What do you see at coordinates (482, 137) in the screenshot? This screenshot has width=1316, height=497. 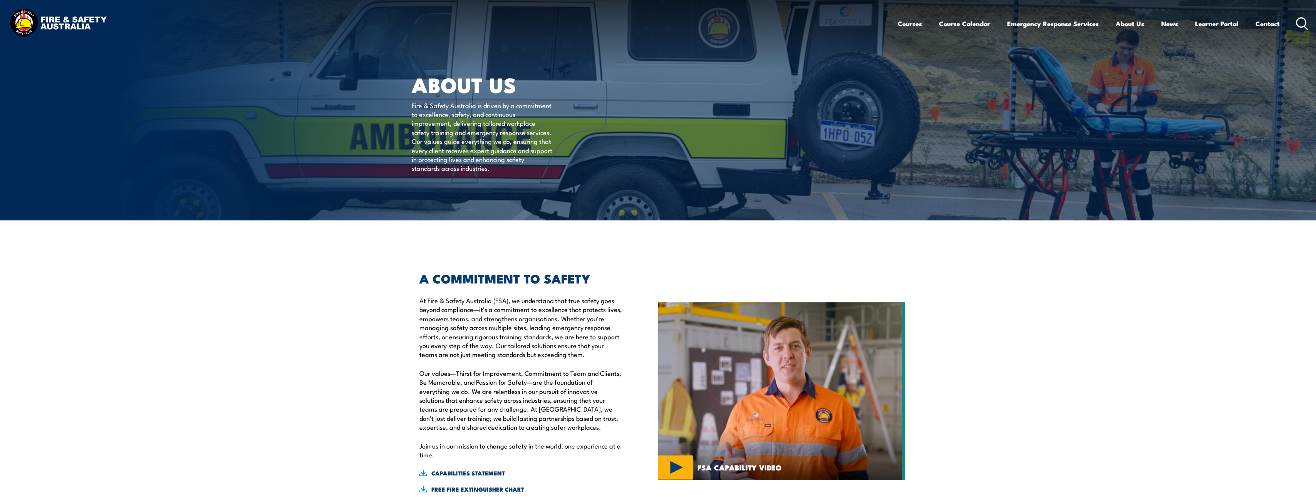 I see `p: Fire & Safety Australia is driven by a commitment to excellence, safety, and continuous improveme...` at bounding box center [482, 137].